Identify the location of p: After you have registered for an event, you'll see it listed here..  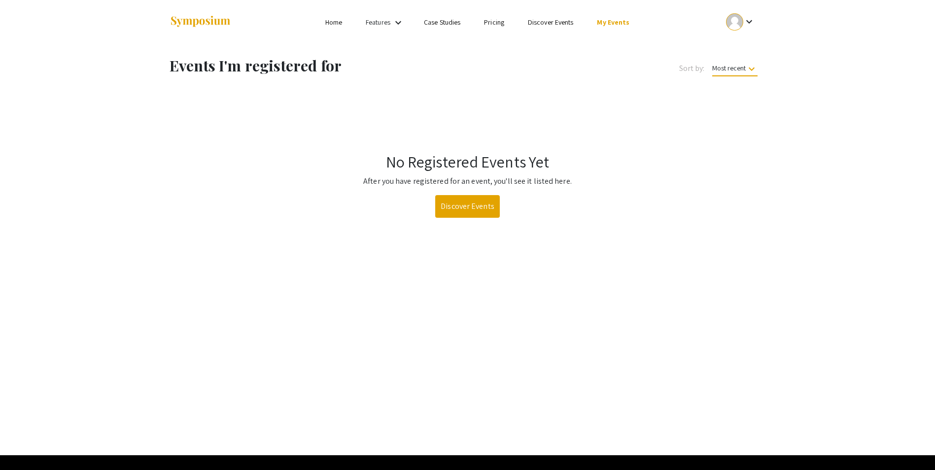
(468, 181).